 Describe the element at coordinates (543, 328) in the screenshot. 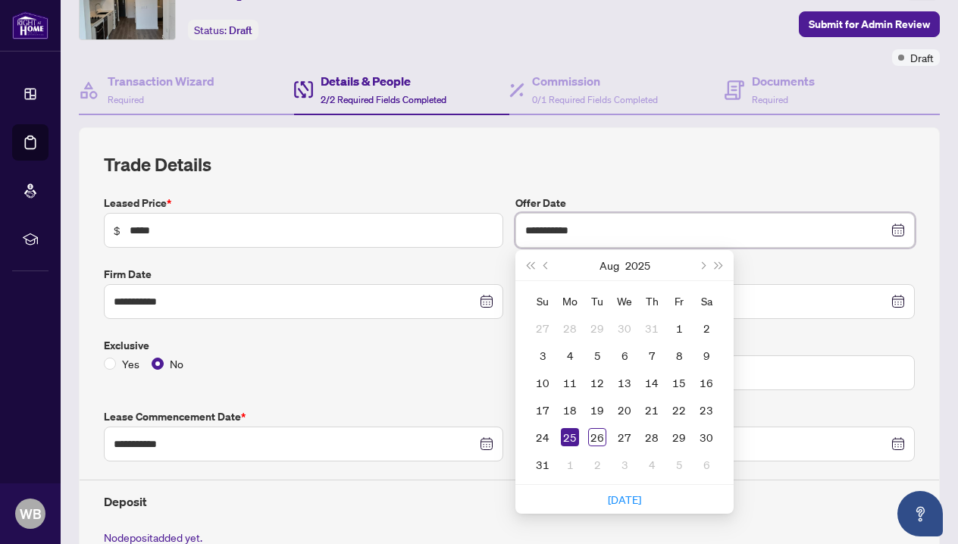

I see `td: 2025-07-27` at that location.